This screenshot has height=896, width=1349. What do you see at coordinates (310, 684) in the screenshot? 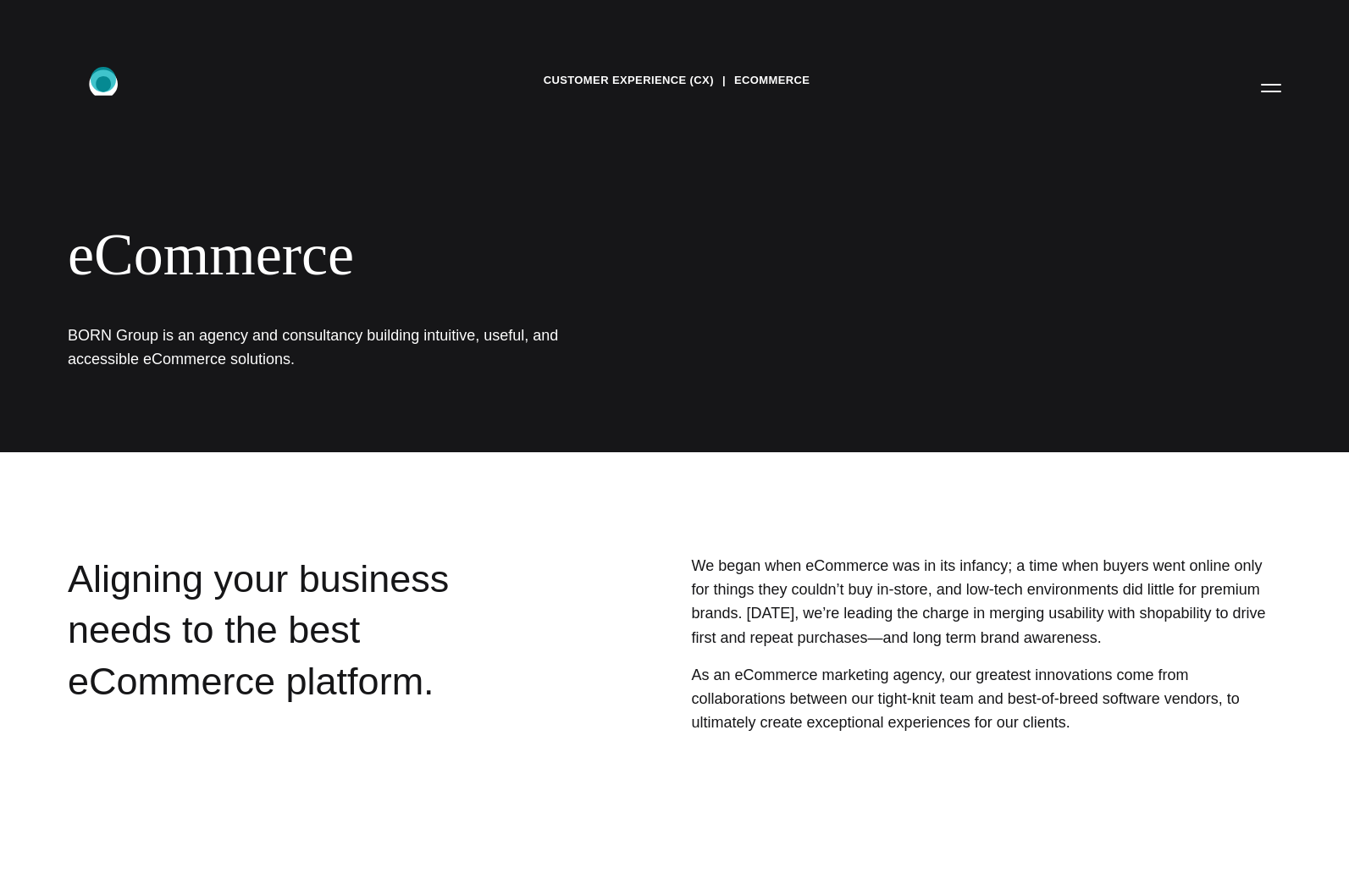
I see `div: Aligning your business needs to the best eCommerce platform.` at bounding box center [310, 684].